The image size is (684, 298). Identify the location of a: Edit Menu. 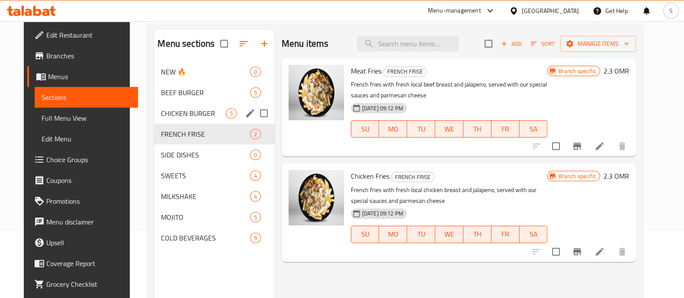
(86, 139).